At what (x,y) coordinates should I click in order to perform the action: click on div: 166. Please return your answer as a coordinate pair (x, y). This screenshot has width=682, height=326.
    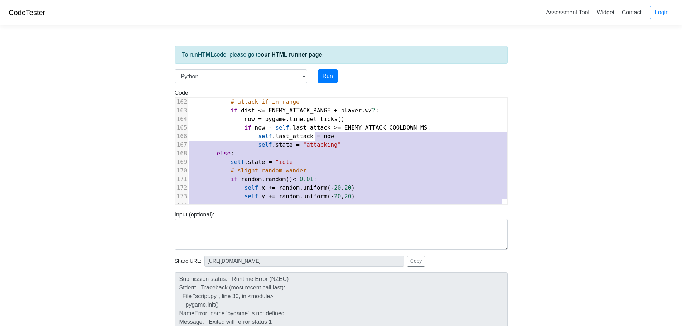
    Looking at the image, I should click on (181, 136).